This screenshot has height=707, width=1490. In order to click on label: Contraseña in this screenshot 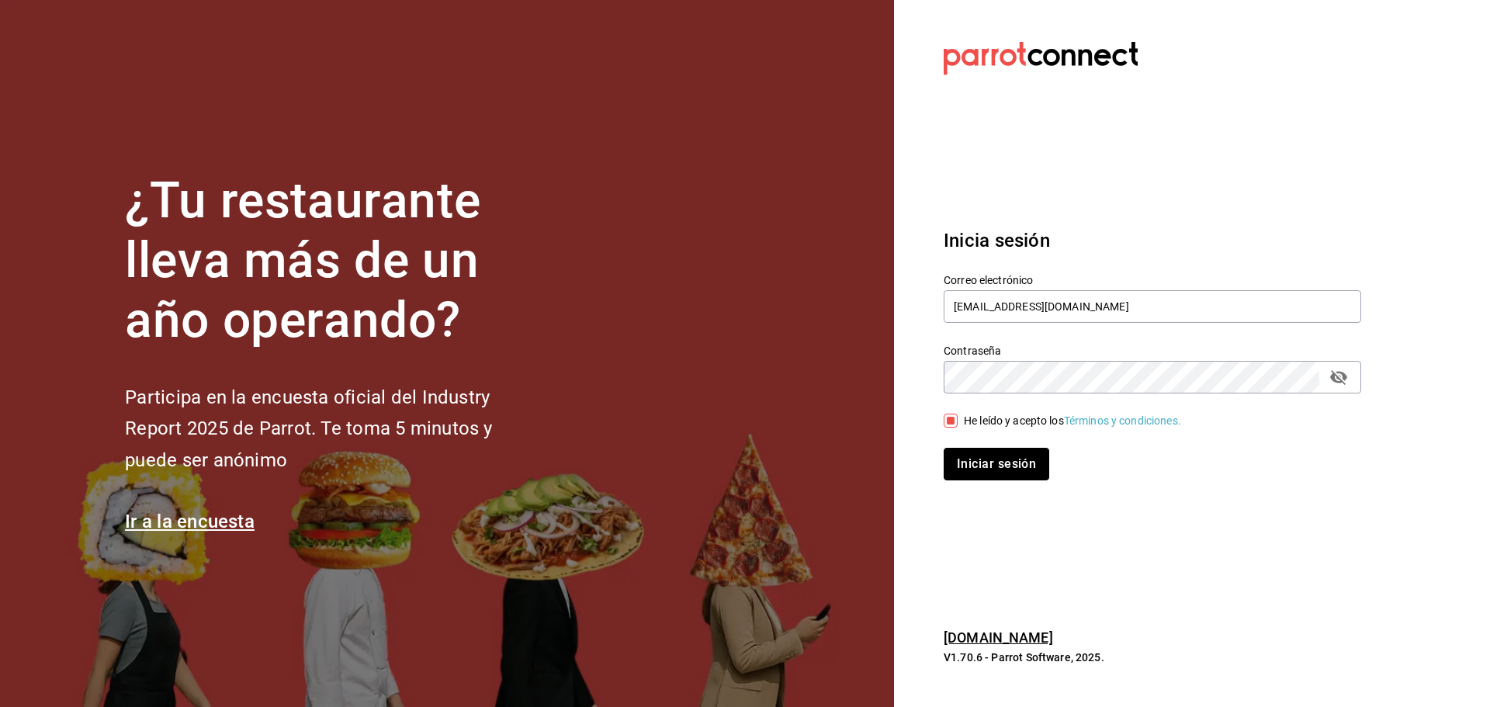, I will do `click(1152, 351)`.